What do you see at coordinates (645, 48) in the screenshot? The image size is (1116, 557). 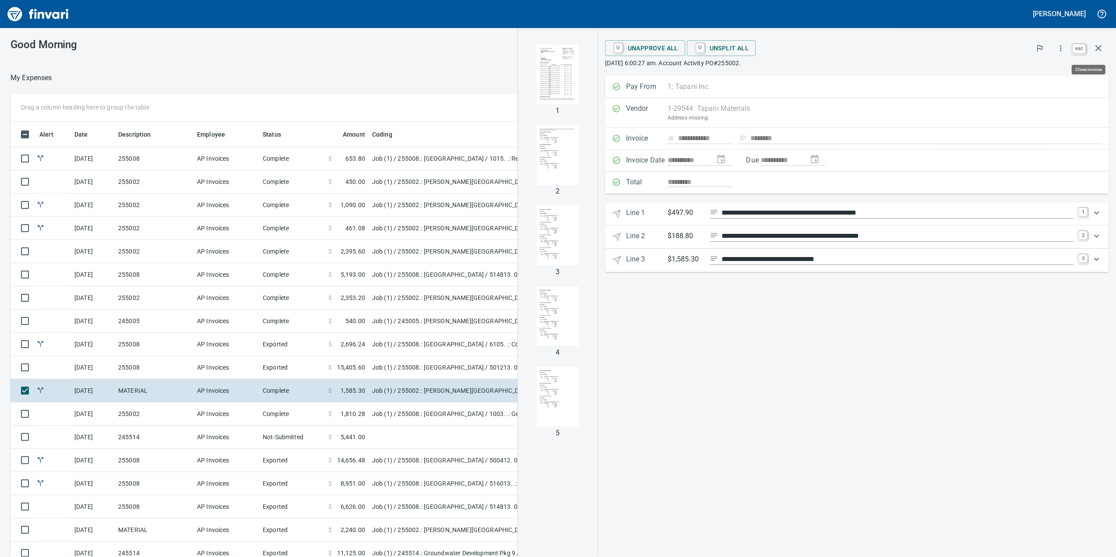 I see `span: Unapprove All` at bounding box center [645, 48].